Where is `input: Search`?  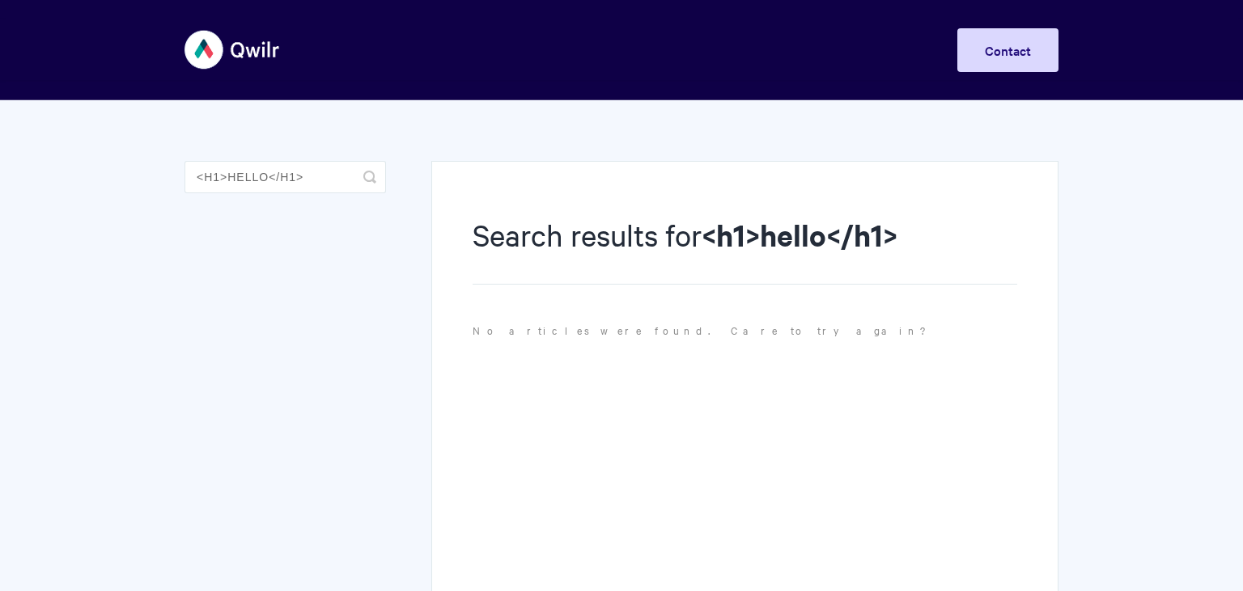 input: Search is located at coordinates (285, 177).